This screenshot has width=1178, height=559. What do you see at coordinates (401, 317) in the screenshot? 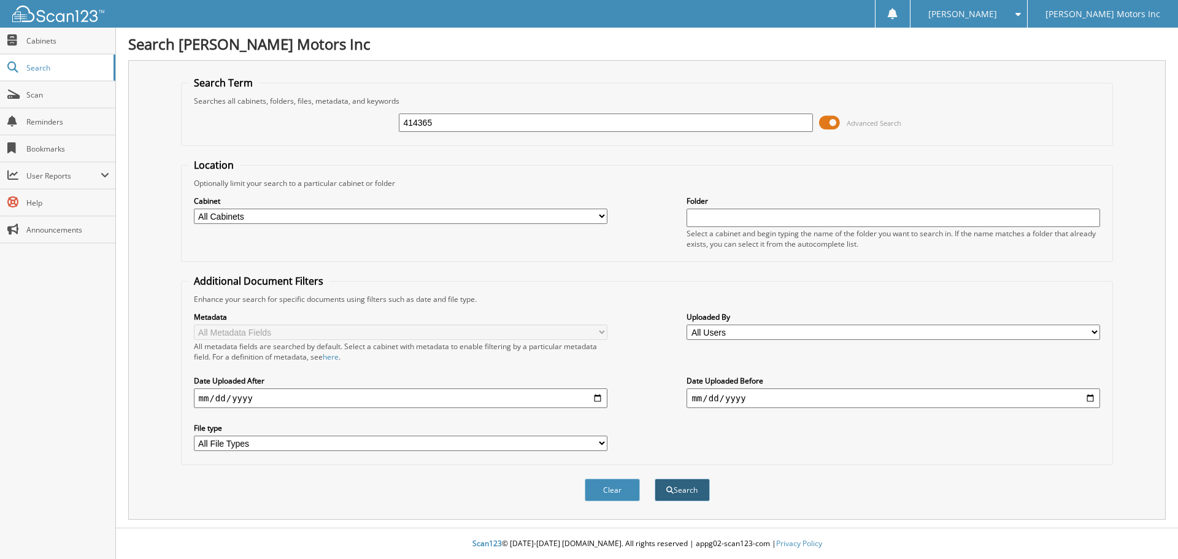
I see `label: Metadata` at bounding box center [401, 317].